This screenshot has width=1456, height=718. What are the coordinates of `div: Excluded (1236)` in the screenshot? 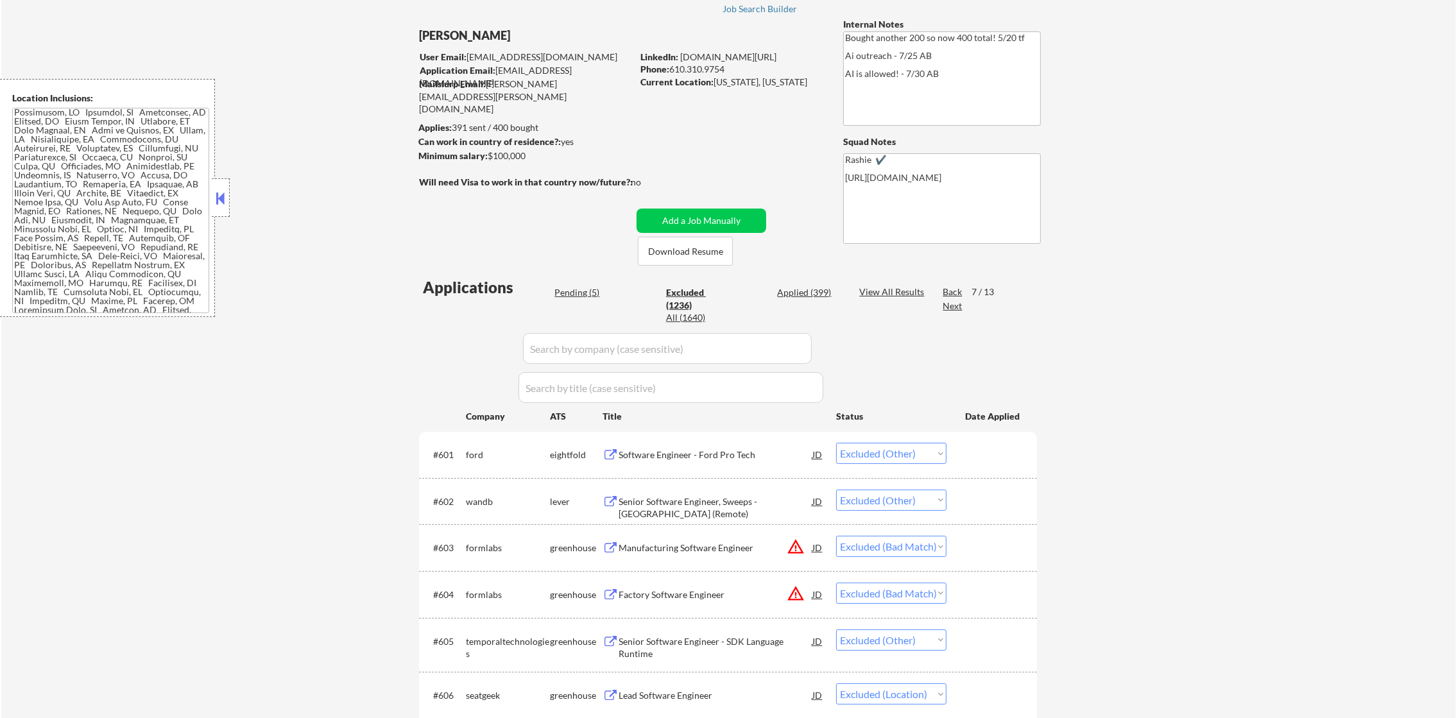 It's located at (698, 298).